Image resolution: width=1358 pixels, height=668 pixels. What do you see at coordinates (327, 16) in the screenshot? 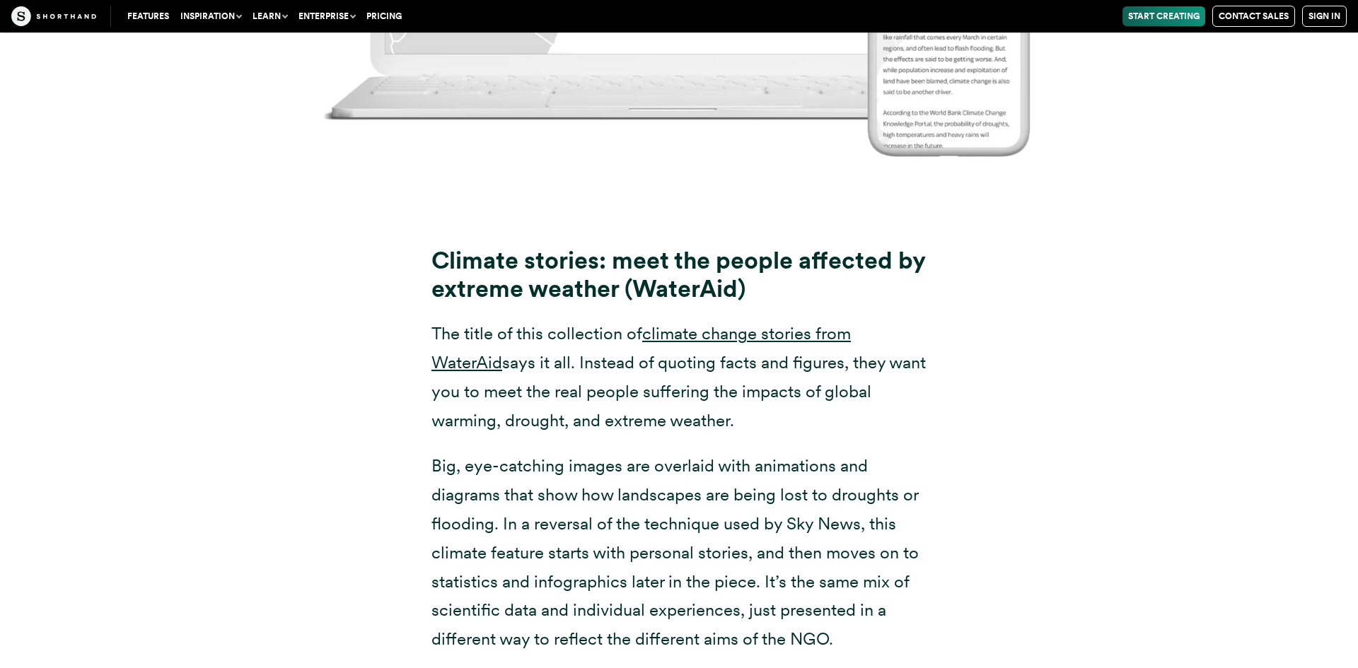
I see `button: Enterprise` at bounding box center [327, 16].